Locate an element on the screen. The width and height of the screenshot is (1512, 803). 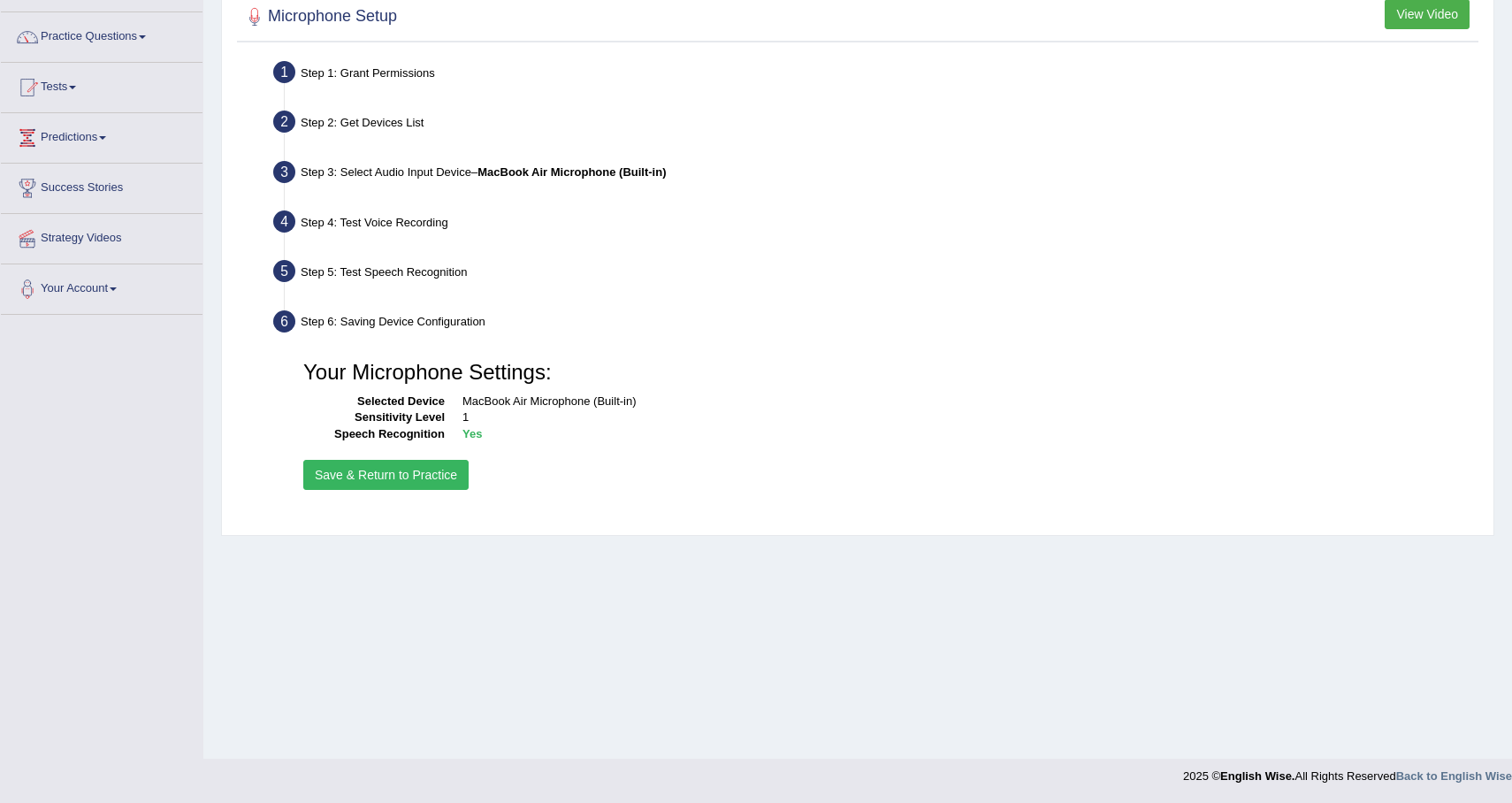
h2: Microphone Setup is located at coordinates (319, 17).